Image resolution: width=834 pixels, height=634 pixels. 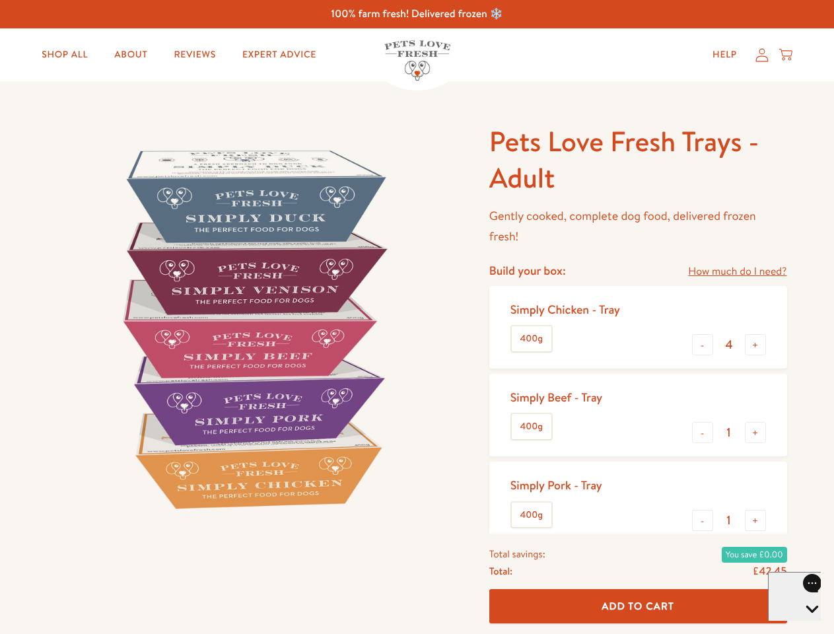 I want to click on span: Total:, so click(x=501, y=571).